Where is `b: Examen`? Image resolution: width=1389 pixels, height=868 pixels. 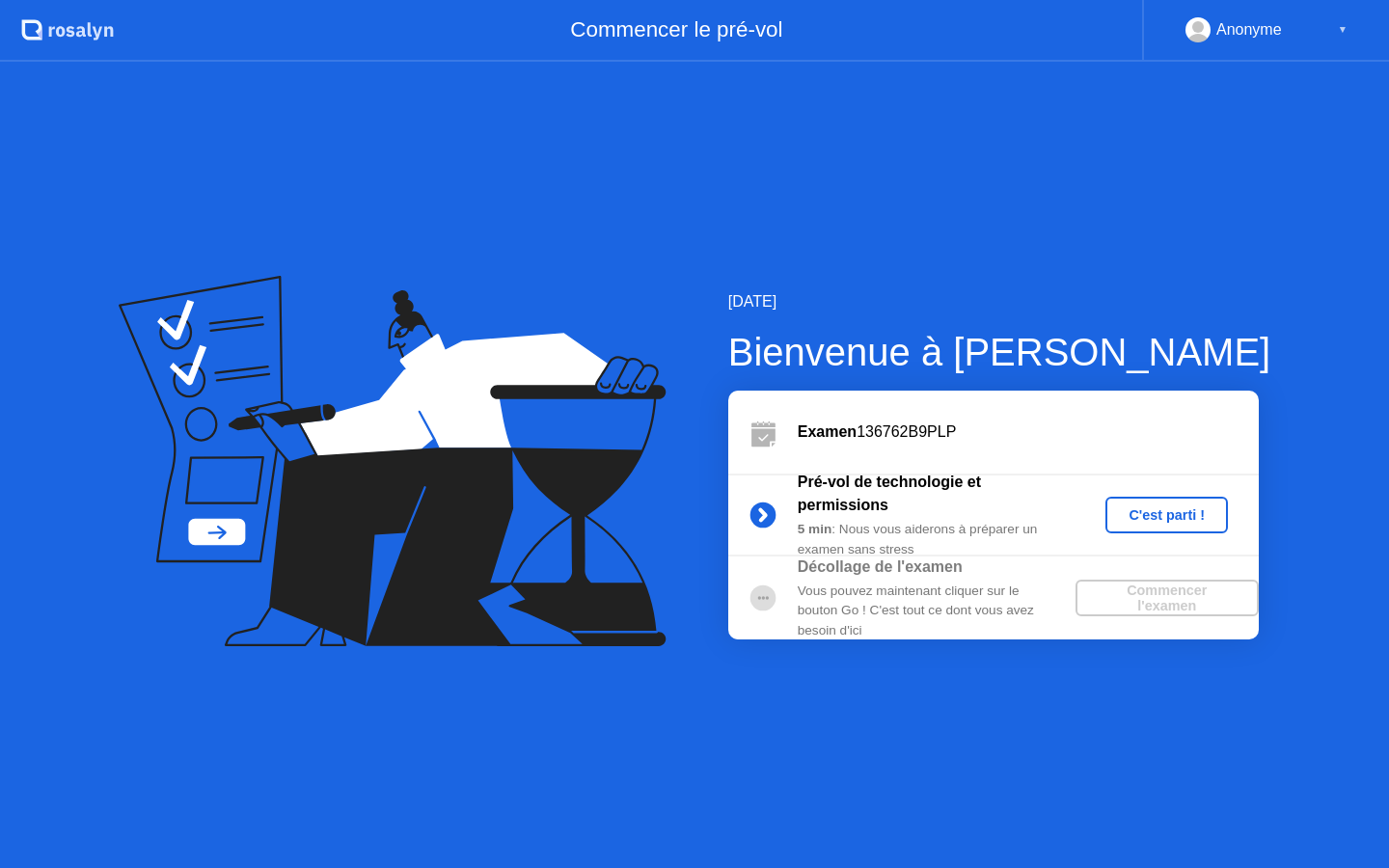 b: Examen is located at coordinates (826, 431).